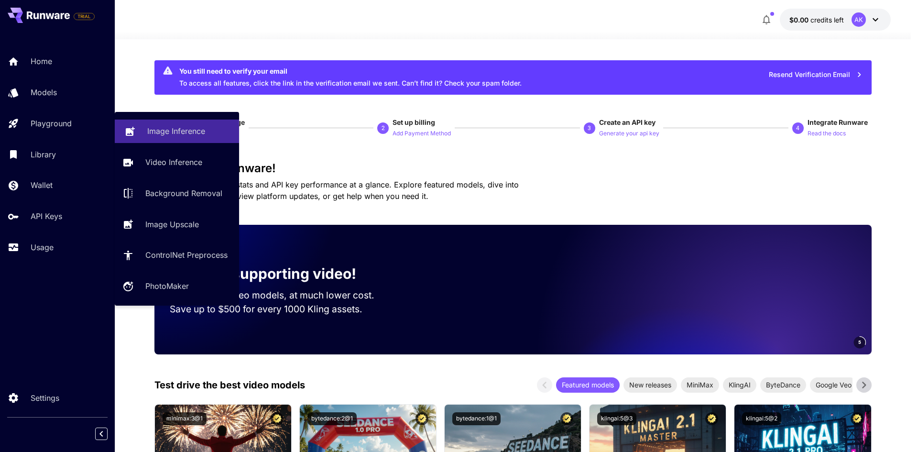 The width and height of the screenshot is (918, 452). Describe the element at coordinates (513, 168) in the screenshot. I see `h3: Welcome to Runware!` at that location.